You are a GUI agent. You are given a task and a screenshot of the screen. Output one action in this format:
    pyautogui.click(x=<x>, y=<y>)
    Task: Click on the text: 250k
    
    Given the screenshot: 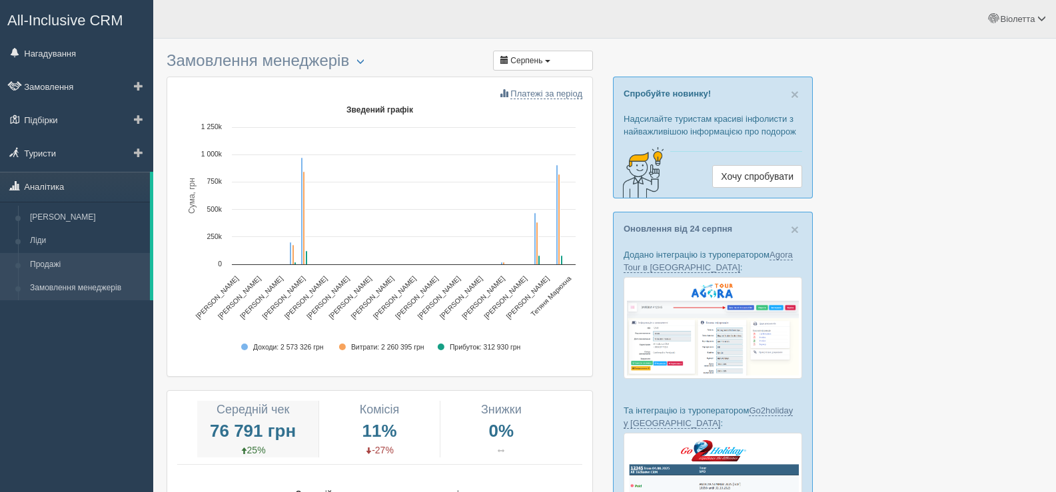 What is the action you would take?
    pyautogui.click(x=214, y=236)
    